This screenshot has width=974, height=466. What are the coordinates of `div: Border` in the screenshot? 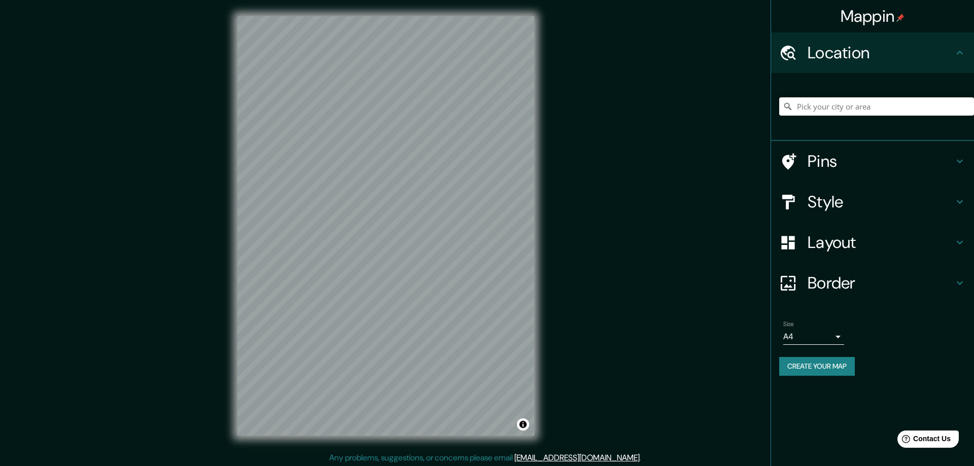 It's located at (873, 283).